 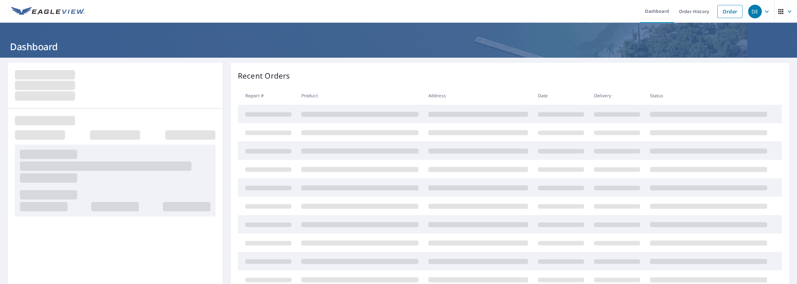 What do you see at coordinates (617, 95) in the screenshot?
I see `th: Delivery` at bounding box center [617, 95].